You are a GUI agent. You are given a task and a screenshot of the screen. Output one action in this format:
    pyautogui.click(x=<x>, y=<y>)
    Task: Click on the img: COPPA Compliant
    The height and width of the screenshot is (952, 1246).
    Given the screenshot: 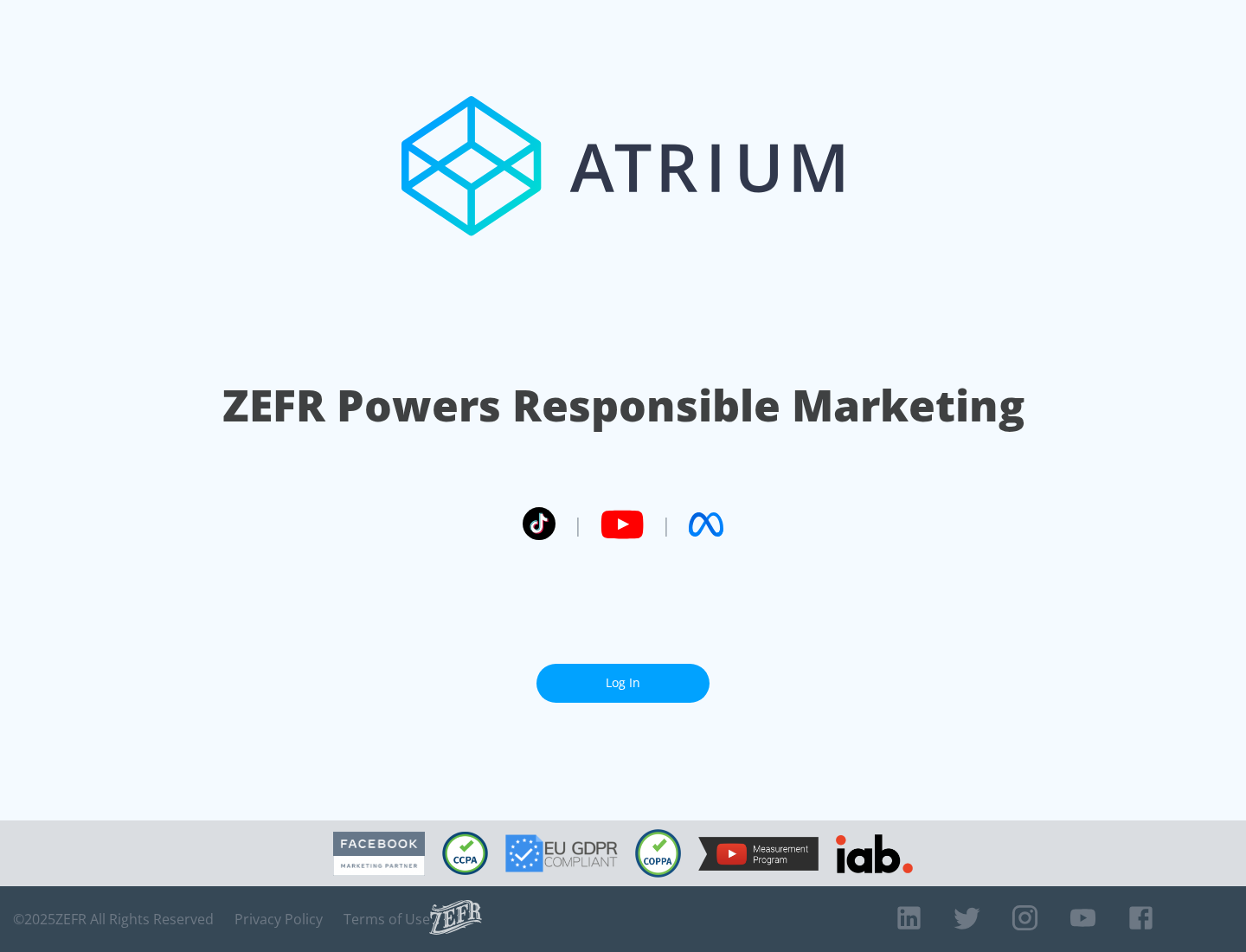 What is the action you would take?
    pyautogui.click(x=658, y=854)
    